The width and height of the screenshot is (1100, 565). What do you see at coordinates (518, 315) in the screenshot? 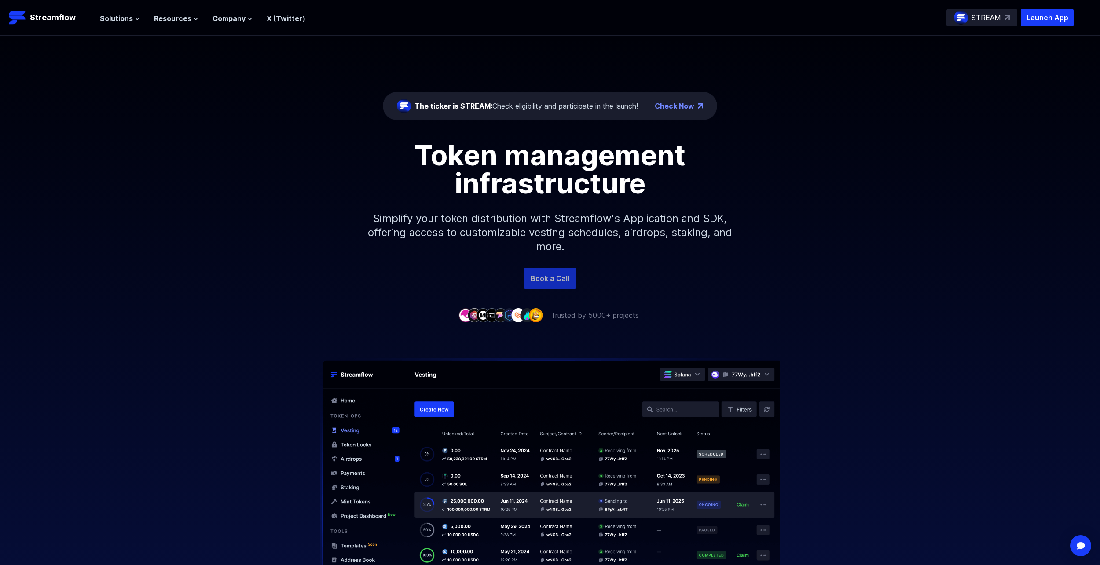
I see `img: company-7` at bounding box center [518, 315].